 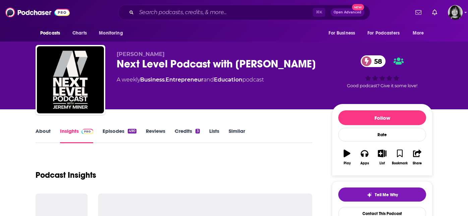 What do you see at coordinates (383, 163) in the screenshot?
I see `div: List` at bounding box center [383, 163].